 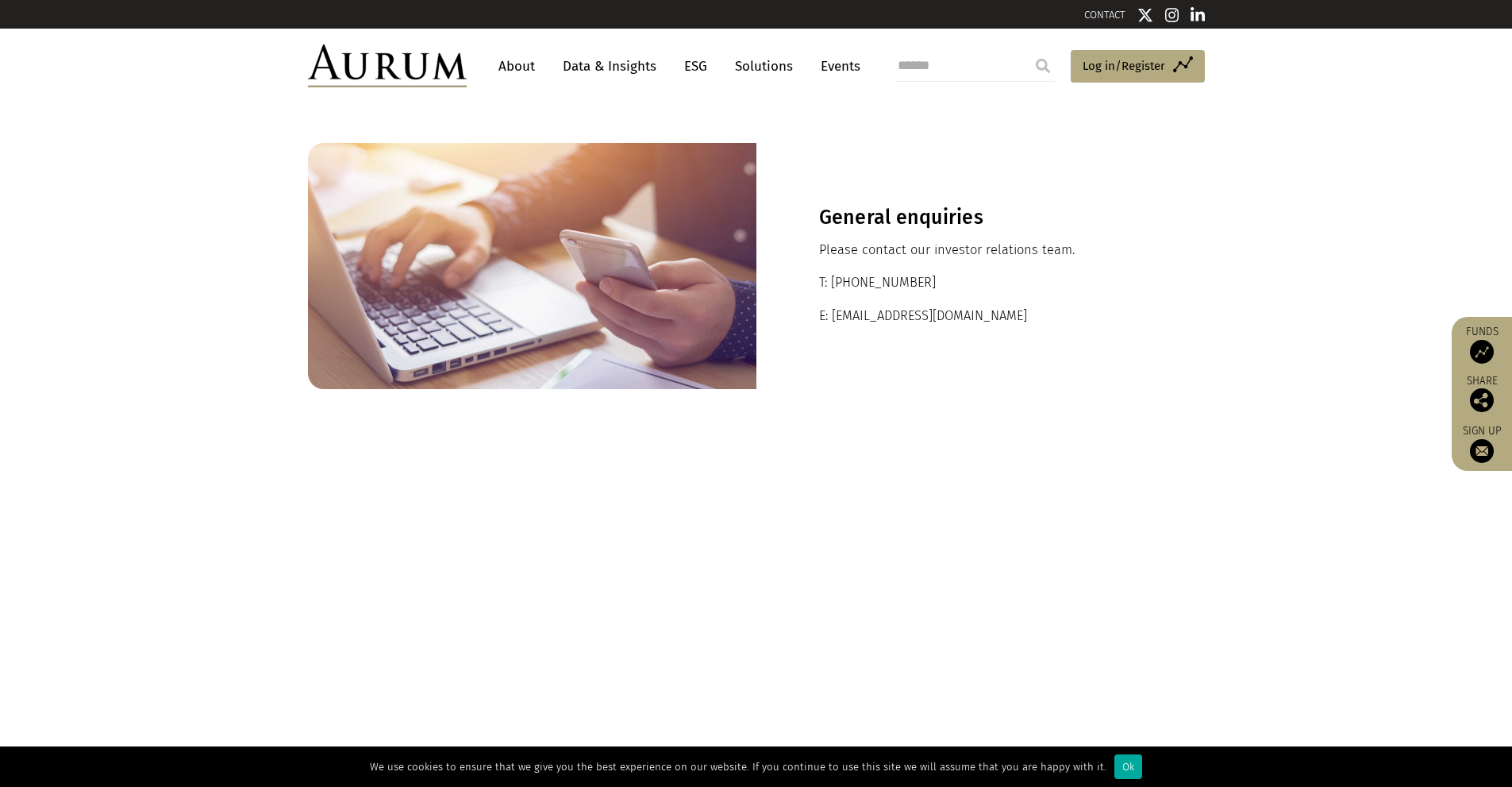 I want to click on img: Share this post, so click(x=1482, y=400).